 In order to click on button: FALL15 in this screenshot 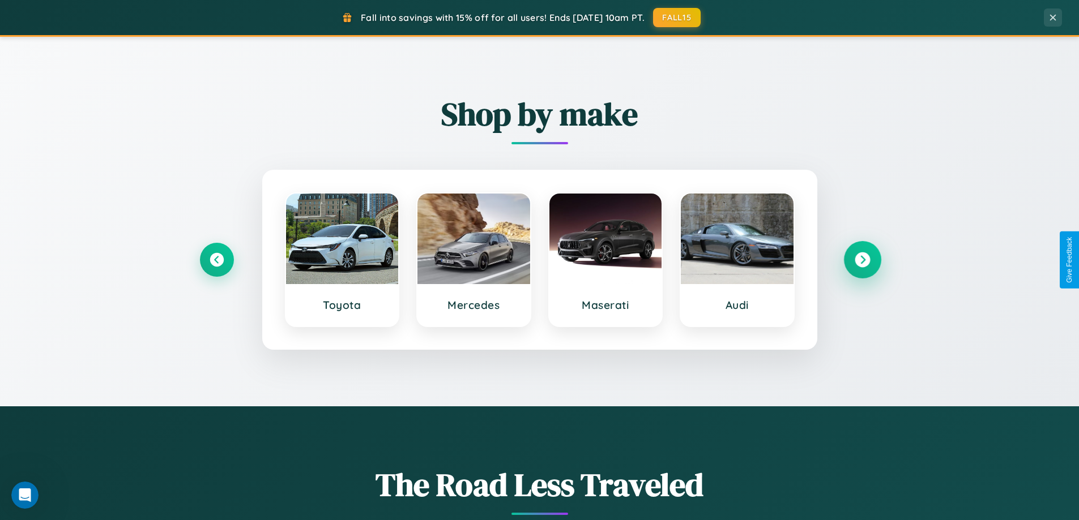, I will do `click(677, 18)`.